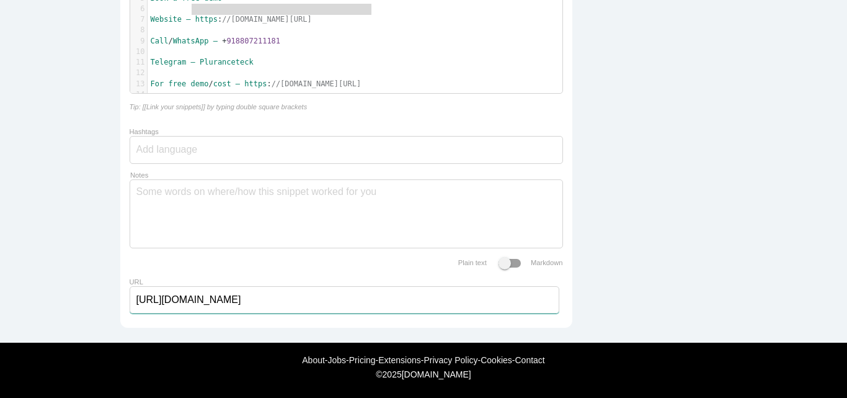 This screenshot has height=398, width=847. What do you see at coordinates (191, 41) in the screenshot?
I see `span: WhatsApp` at bounding box center [191, 41].